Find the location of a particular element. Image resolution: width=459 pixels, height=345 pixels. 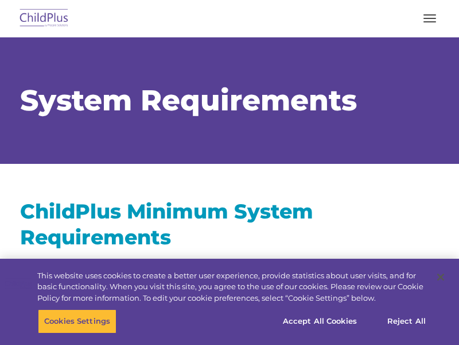

h2: ChildPlus Minimum System Requirements is located at coordinates (230, 224).